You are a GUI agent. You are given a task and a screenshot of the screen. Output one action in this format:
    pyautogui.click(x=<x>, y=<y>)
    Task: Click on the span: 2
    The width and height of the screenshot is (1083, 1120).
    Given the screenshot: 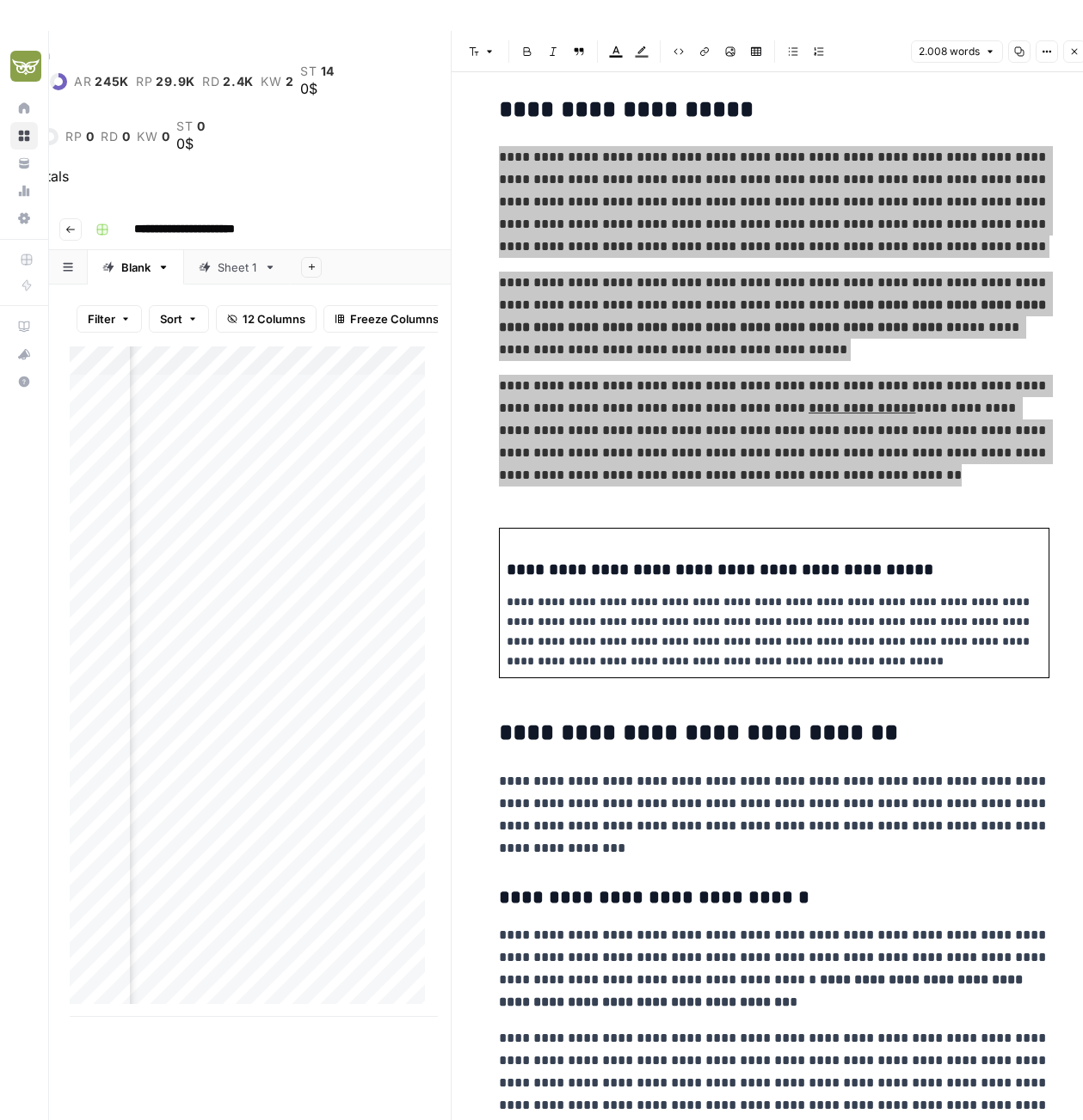 What is the action you would take?
    pyautogui.click(x=290, y=82)
    